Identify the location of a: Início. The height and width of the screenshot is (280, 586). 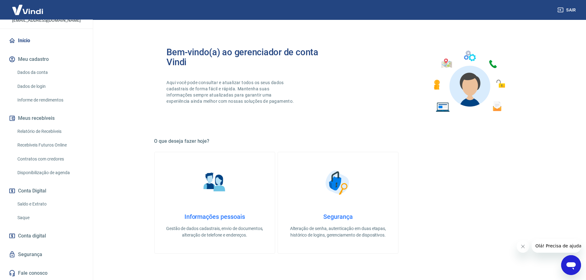
(46, 41).